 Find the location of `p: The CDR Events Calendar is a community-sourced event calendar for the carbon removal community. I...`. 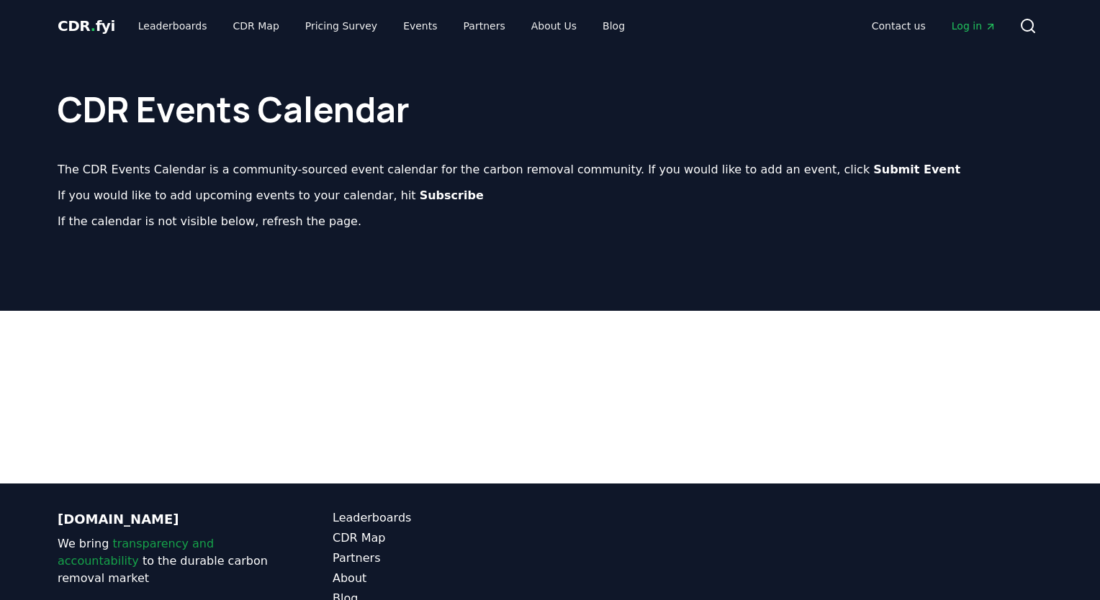

p: The CDR Events Calendar is a community-sourced event calendar for the carbon removal community. I... is located at coordinates (550, 170).